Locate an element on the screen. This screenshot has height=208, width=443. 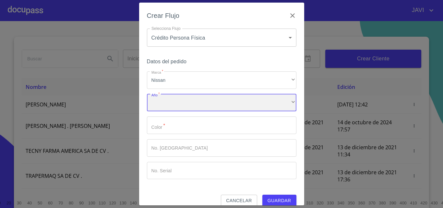
span: Cancelar is located at coordinates (239, 200).